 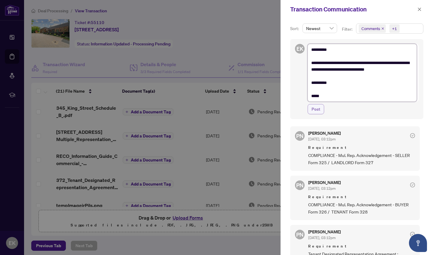 I want to click on button: Open asap, so click(x=418, y=243).